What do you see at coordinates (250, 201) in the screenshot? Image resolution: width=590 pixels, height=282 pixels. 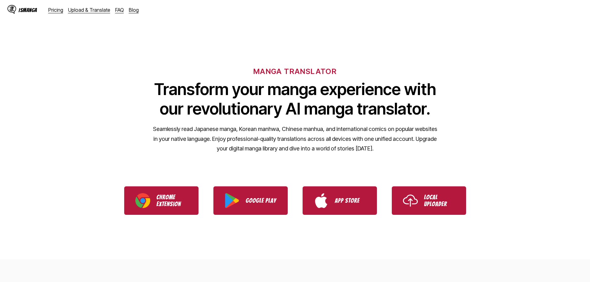 I see `a: Download IsManga from Google Play` at bounding box center [250, 201].